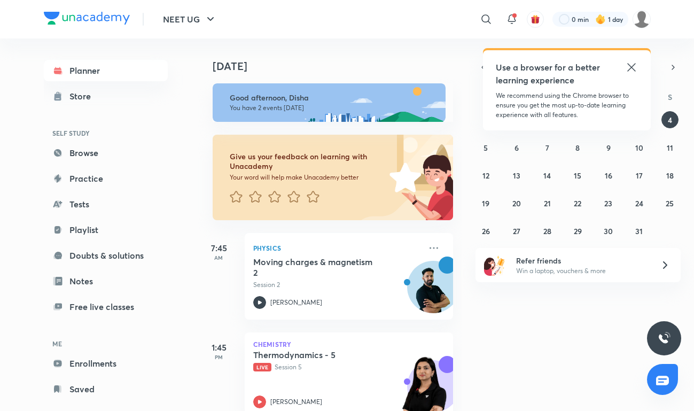 The width and height of the screenshot is (694, 411). Describe the element at coordinates (639, 148) in the screenshot. I see `button: October 10, 2025` at that location.